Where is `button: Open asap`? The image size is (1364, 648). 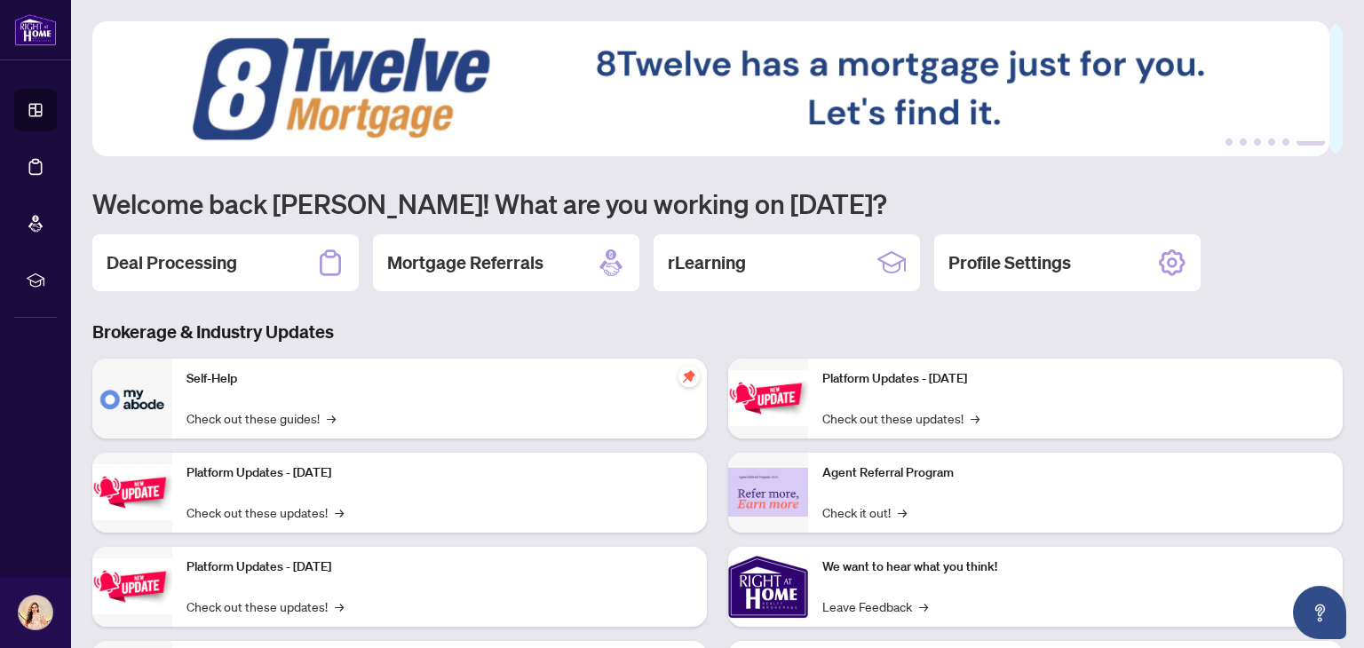
button: Open asap is located at coordinates (1319, 613).